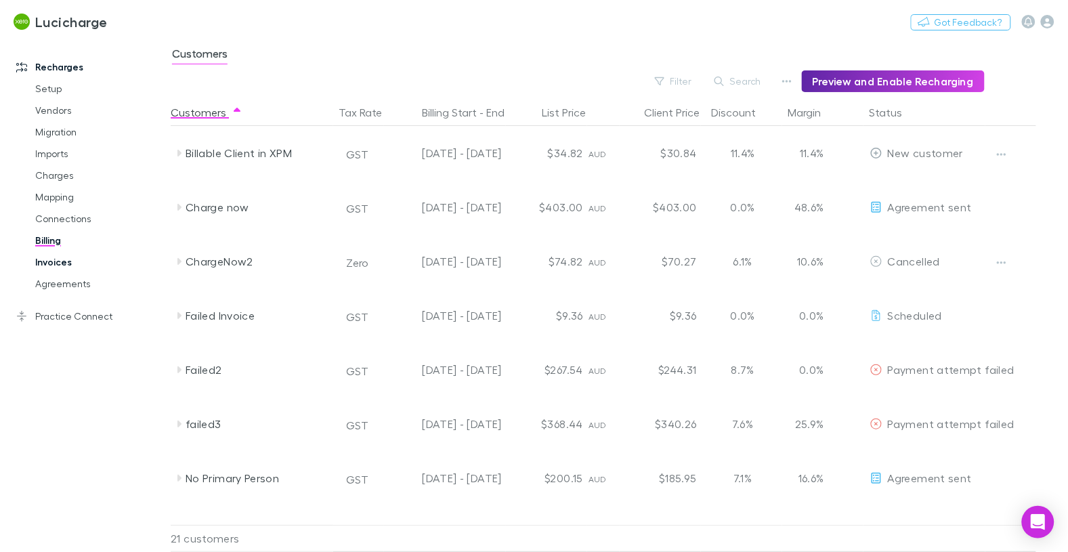  What do you see at coordinates (893, 81) in the screenshot?
I see `button: Preview and Enable Recharging` at bounding box center [893, 81].